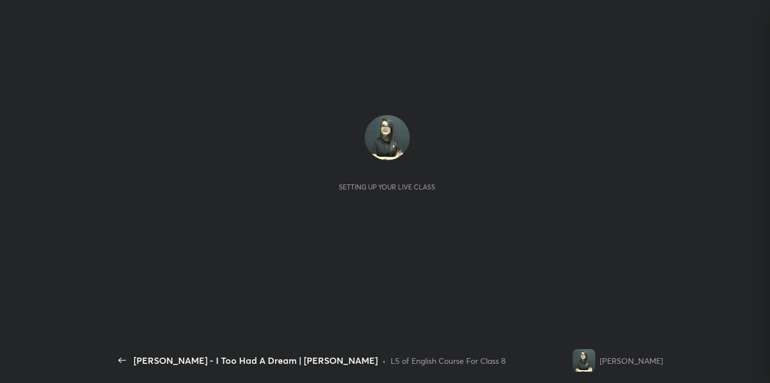 This screenshot has width=770, height=383. I want to click on div: L5 of English Course For Class 8, so click(448, 360).